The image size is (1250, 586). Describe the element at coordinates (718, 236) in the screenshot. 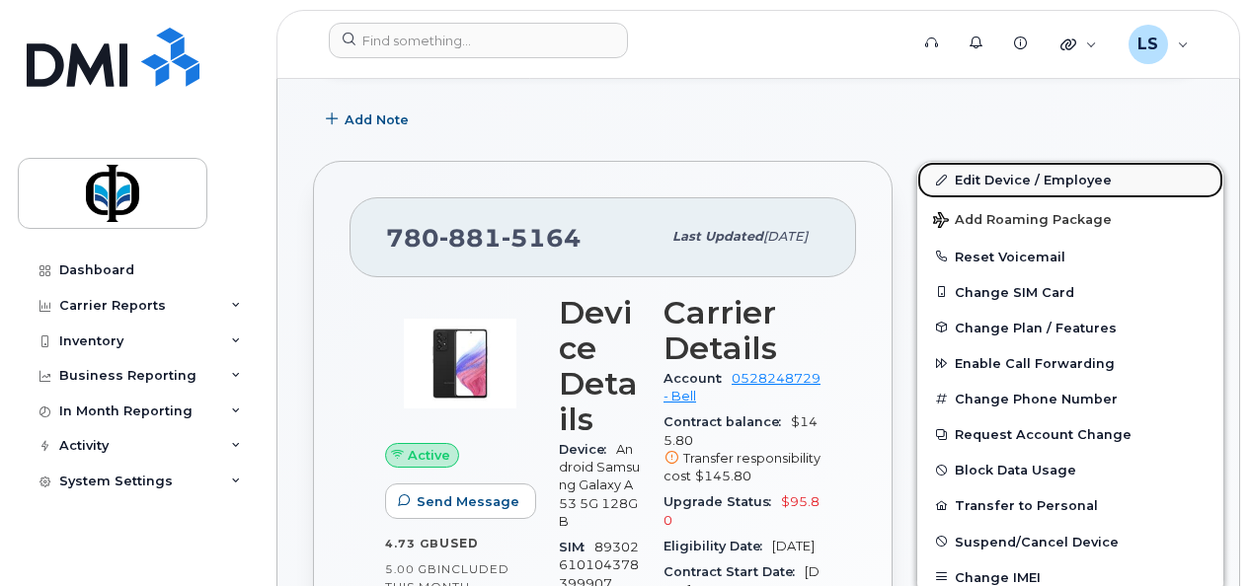

I see `span: Last updated` at that location.